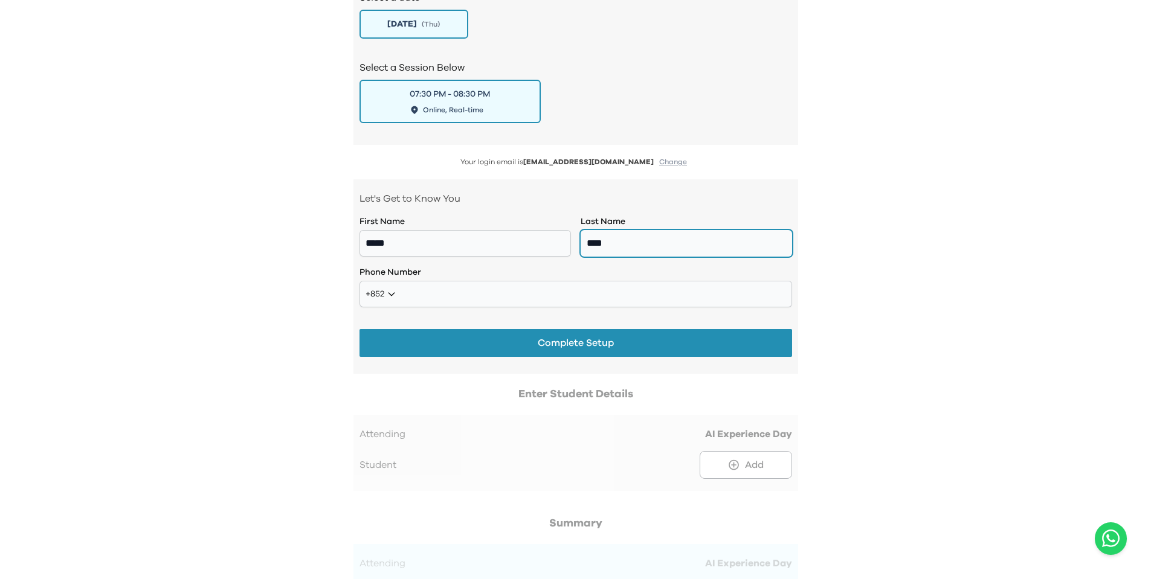 Image resolution: width=1151 pixels, height=579 pixels. I want to click on label: Last Name, so click(686, 222).